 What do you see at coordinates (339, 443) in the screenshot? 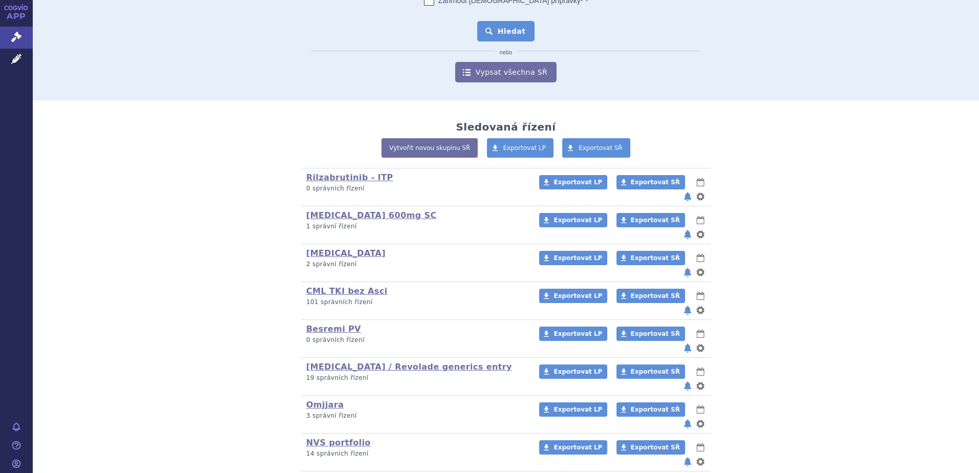
I see `a: NVS portfolio` at bounding box center [339, 443].